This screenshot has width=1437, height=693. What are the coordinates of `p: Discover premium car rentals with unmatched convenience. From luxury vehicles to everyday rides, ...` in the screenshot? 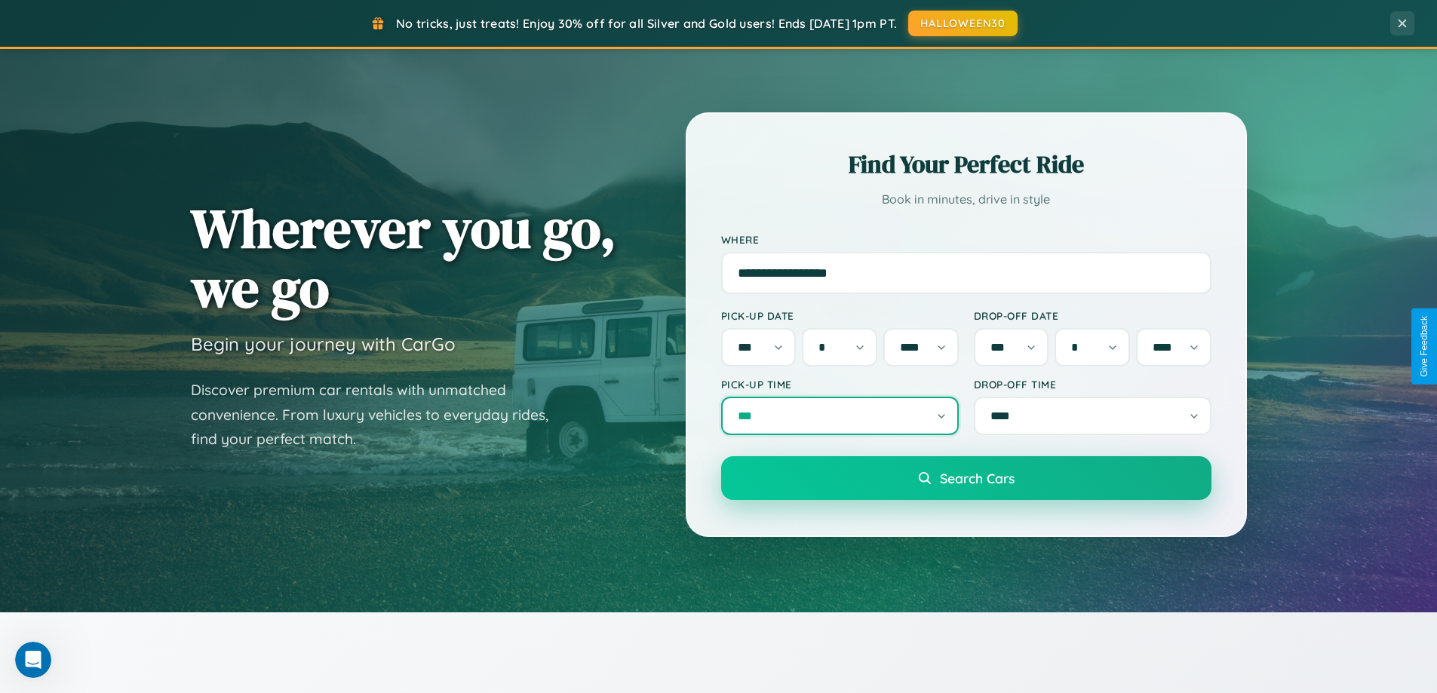 It's located at (380, 415).